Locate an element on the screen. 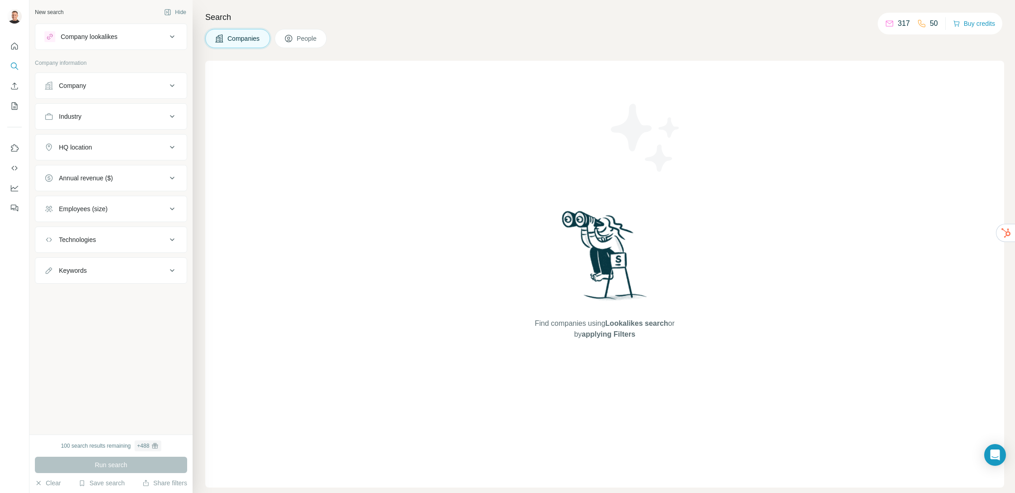 The height and width of the screenshot is (493, 1015). img: Surfe Illustration - Stars is located at coordinates (646, 138).